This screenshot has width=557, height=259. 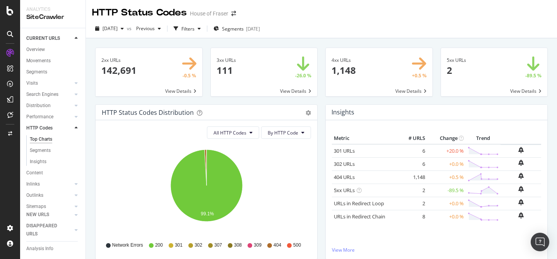 What do you see at coordinates (540, 242) in the screenshot?
I see `div: Open Intercom Messenger` at bounding box center [540, 242].